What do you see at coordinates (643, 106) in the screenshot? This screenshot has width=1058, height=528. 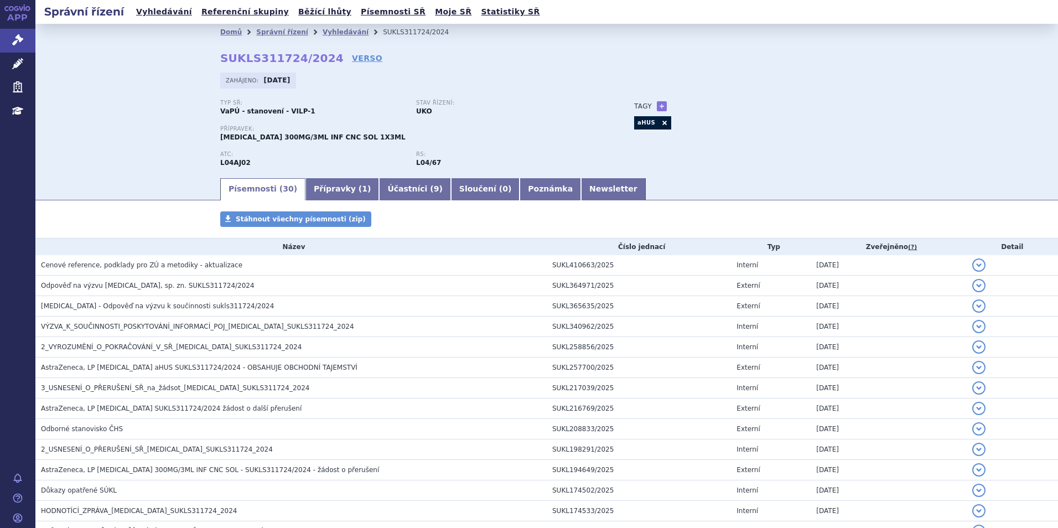 I see `h3: Tagy` at bounding box center [643, 106].